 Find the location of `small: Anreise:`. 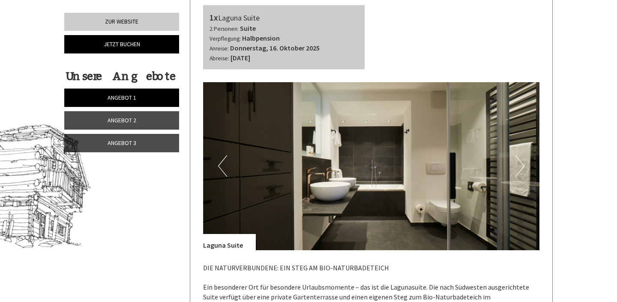

small: Anreise: is located at coordinates (219, 48).